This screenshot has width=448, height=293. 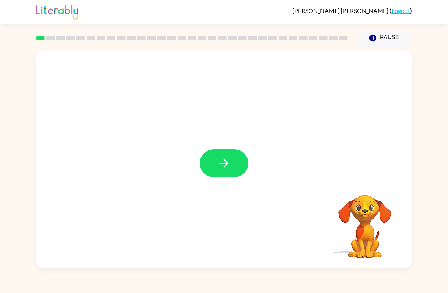 What do you see at coordinates (401, 10) in the screenshot?
I see `a: Logout` at bounding box center [401, 10].